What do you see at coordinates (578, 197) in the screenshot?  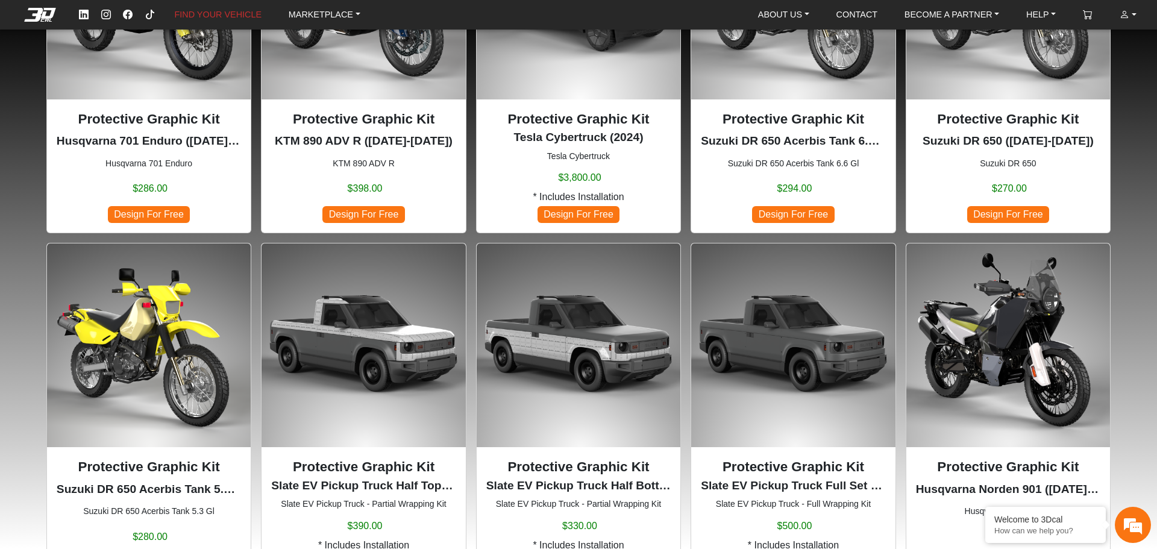 I see `span: * Includes Installation` at bounding box center [578, 197].